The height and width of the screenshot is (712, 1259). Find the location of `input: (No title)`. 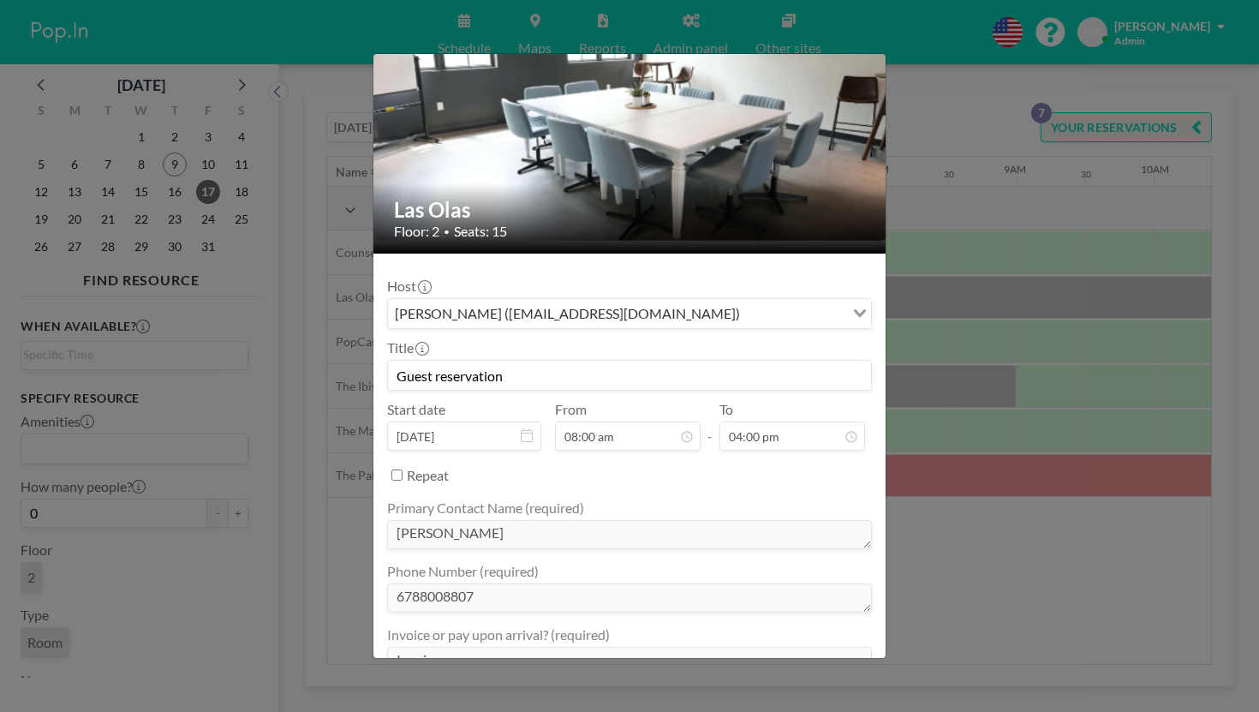

input: (No title) is located at coordinates (629, 375).